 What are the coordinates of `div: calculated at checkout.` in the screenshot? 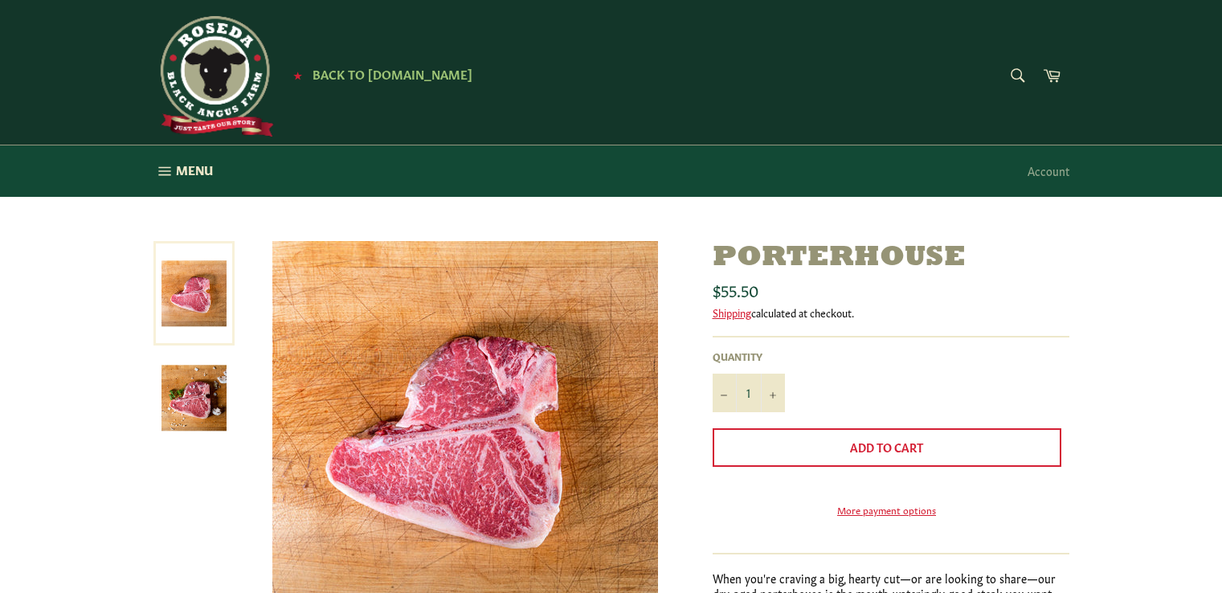 It's located at (891, 313).